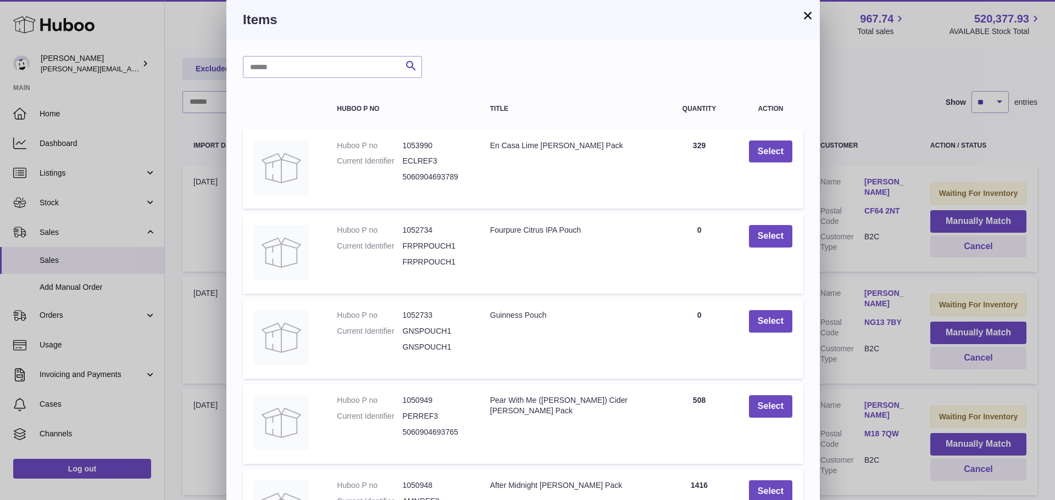 The height and width of the screenshot is (500, 1055). Describe the element at coordinates (435, 400) in the screenshot. I see `dd: 1050949` at that location.